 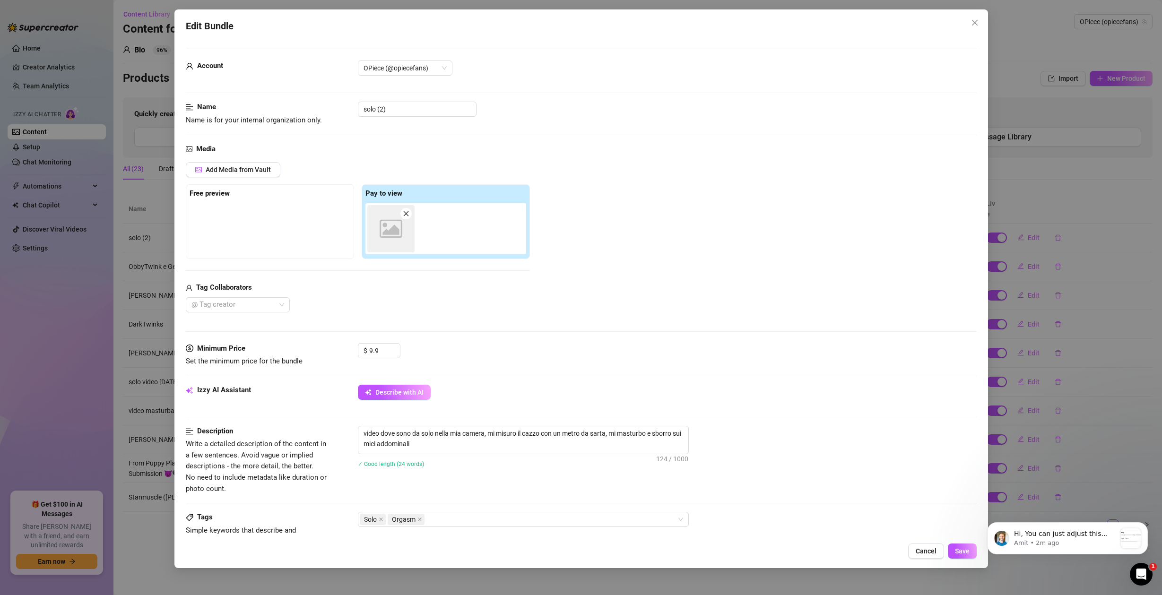 What do you see at coordinates (242, 541) in the screenshot?
I see `span: Simple keywords that describe and summarize the content, like specific fetishes, positions, categ...` at bounding box center [242, 541].